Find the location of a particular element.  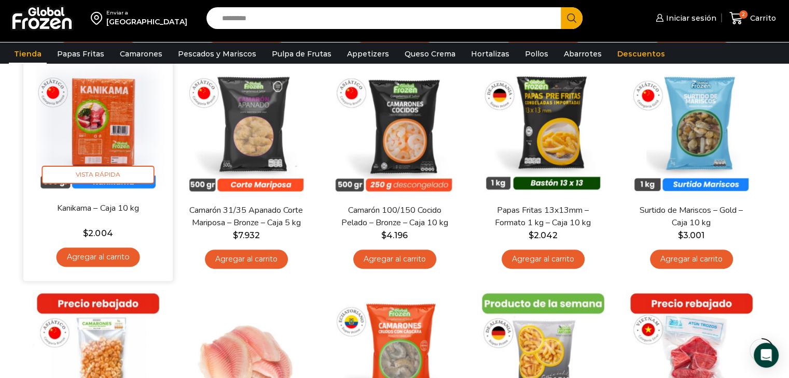

img: address-field-icon.svg is located at coordinates (99, 18).